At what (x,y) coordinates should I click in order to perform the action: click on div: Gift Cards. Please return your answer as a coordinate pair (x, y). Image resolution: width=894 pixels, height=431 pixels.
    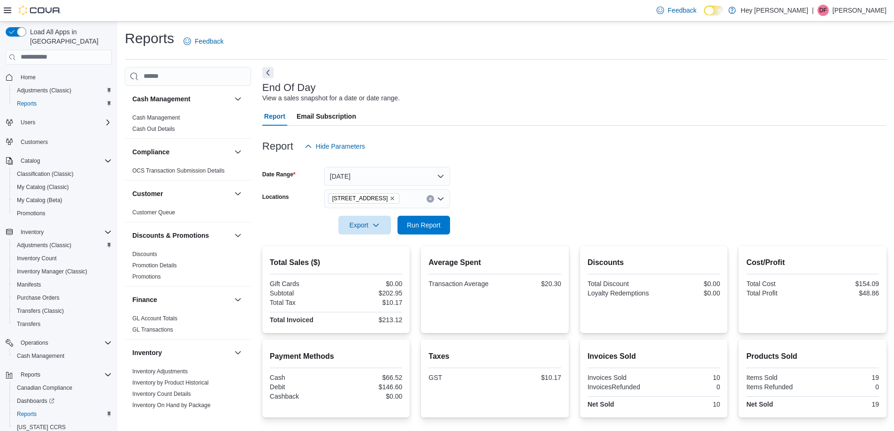
    Looking at the image, I should click on (302, 284).